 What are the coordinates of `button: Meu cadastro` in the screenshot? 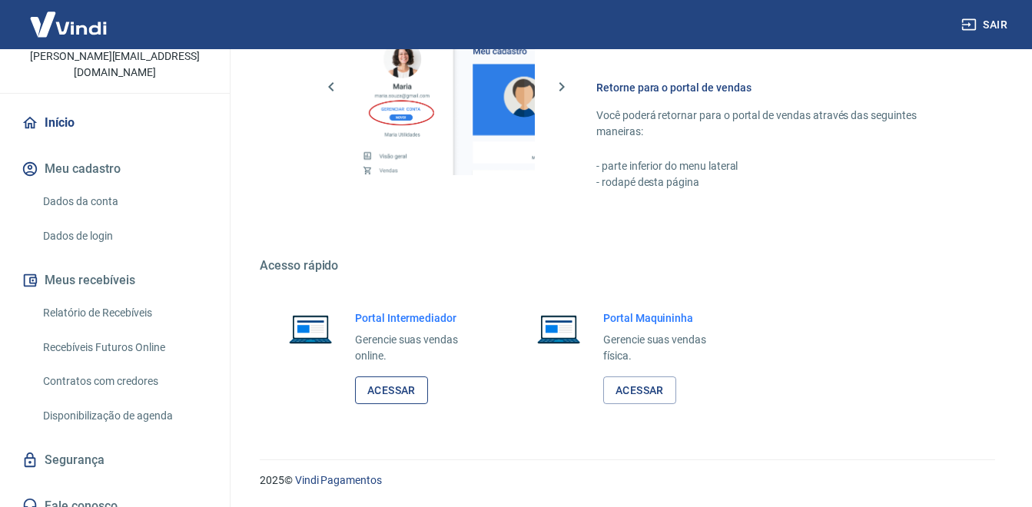 It's located at (114, 169).